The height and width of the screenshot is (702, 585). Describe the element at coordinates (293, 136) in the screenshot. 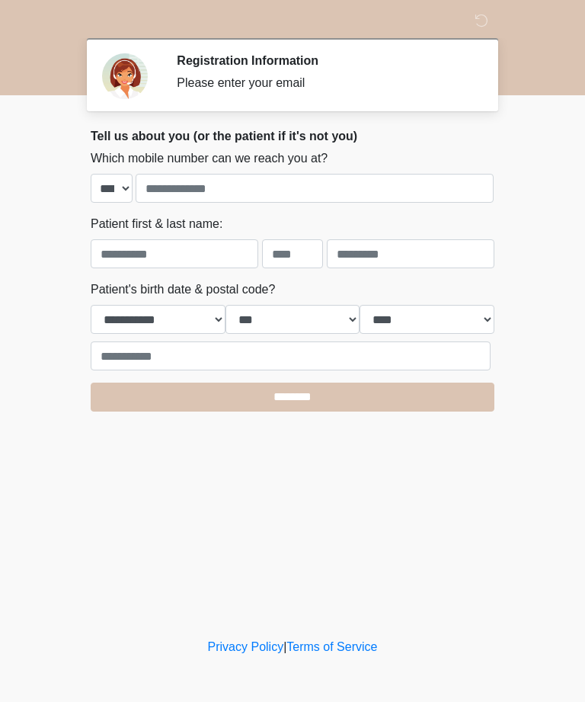

I see `h2: Tell us about you (or the patient if it's not you)` at that location.